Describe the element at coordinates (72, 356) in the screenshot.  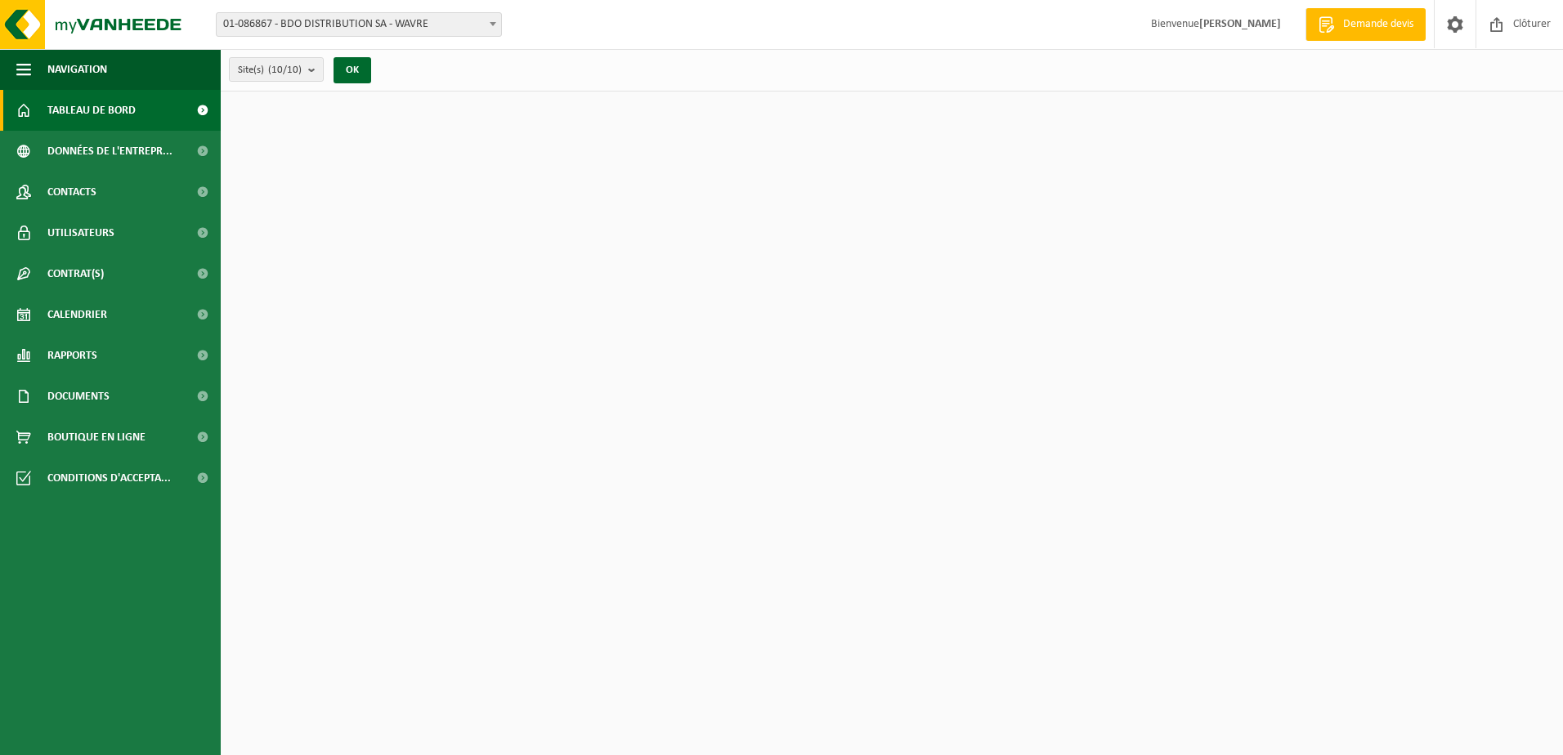
I see `span: Rapports` at that location.